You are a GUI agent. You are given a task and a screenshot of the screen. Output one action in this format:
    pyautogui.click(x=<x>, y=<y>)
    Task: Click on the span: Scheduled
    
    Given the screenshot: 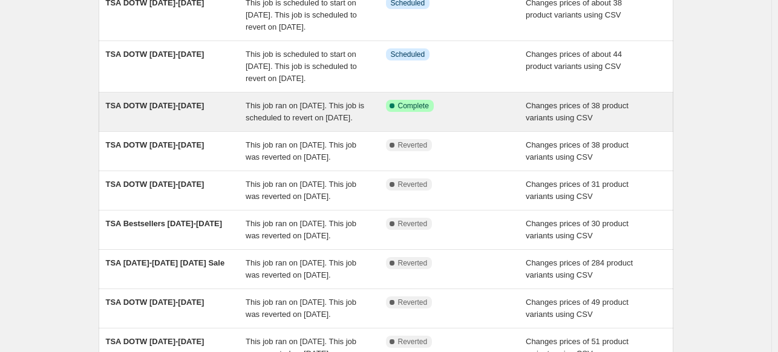 What is the action you would take?
    pyautogui.click(x=408, y=54)
    